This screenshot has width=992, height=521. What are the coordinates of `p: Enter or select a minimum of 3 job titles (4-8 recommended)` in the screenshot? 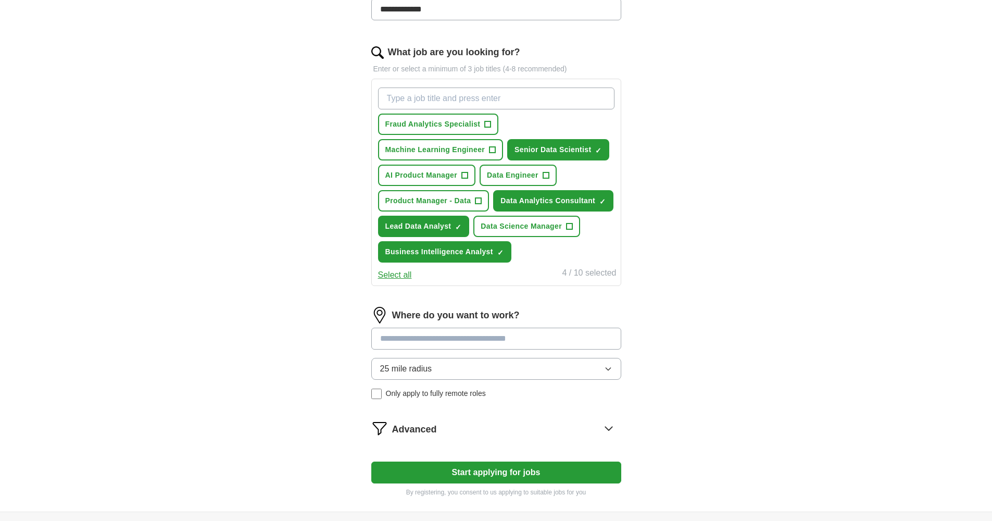 It's located at (496, 69).